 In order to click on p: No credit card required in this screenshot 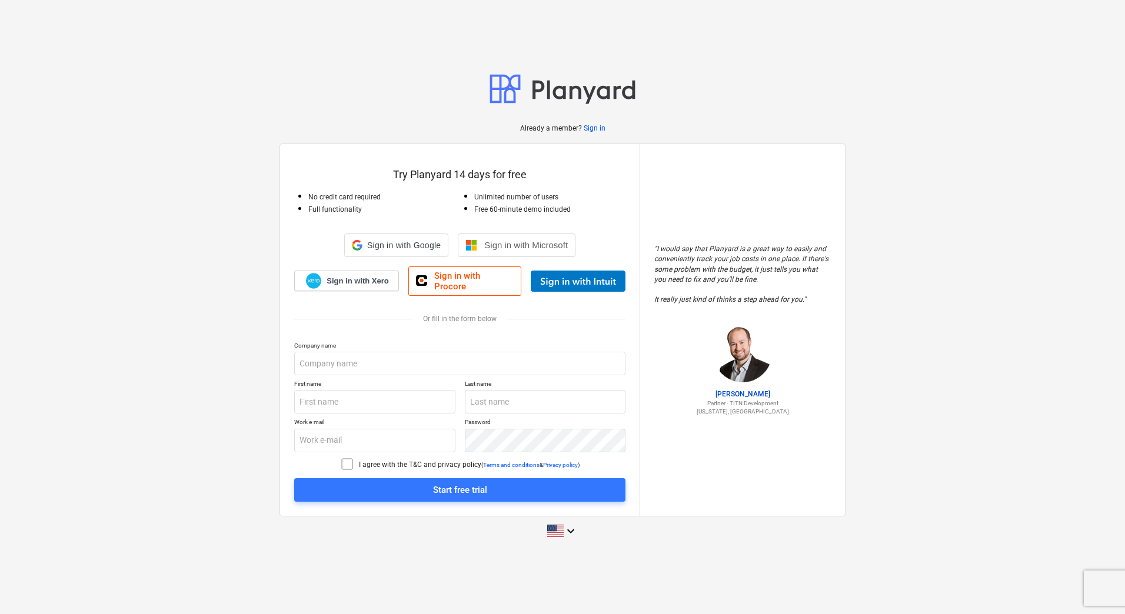, I will do `click(384, 197)`.